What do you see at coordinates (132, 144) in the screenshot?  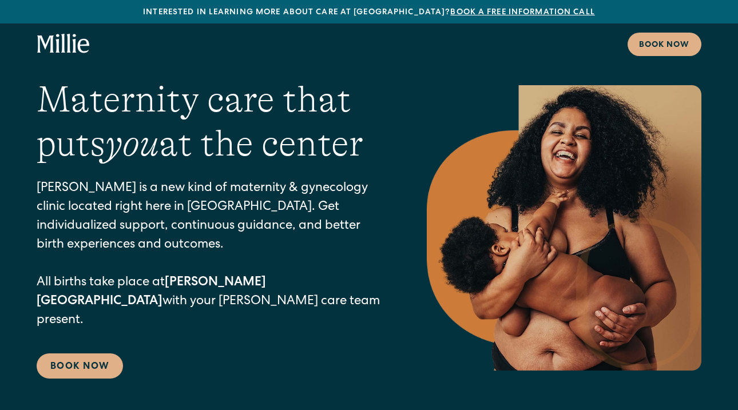 I see `em: you` at bounding box center [132, 144].